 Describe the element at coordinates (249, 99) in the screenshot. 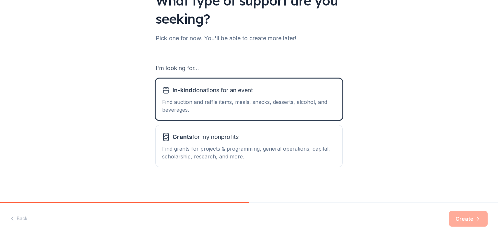

I see `button: In-kinddonations for an eventFind auction and raffle items, meals, snacks, desserts, alcohol, and...` at that location.